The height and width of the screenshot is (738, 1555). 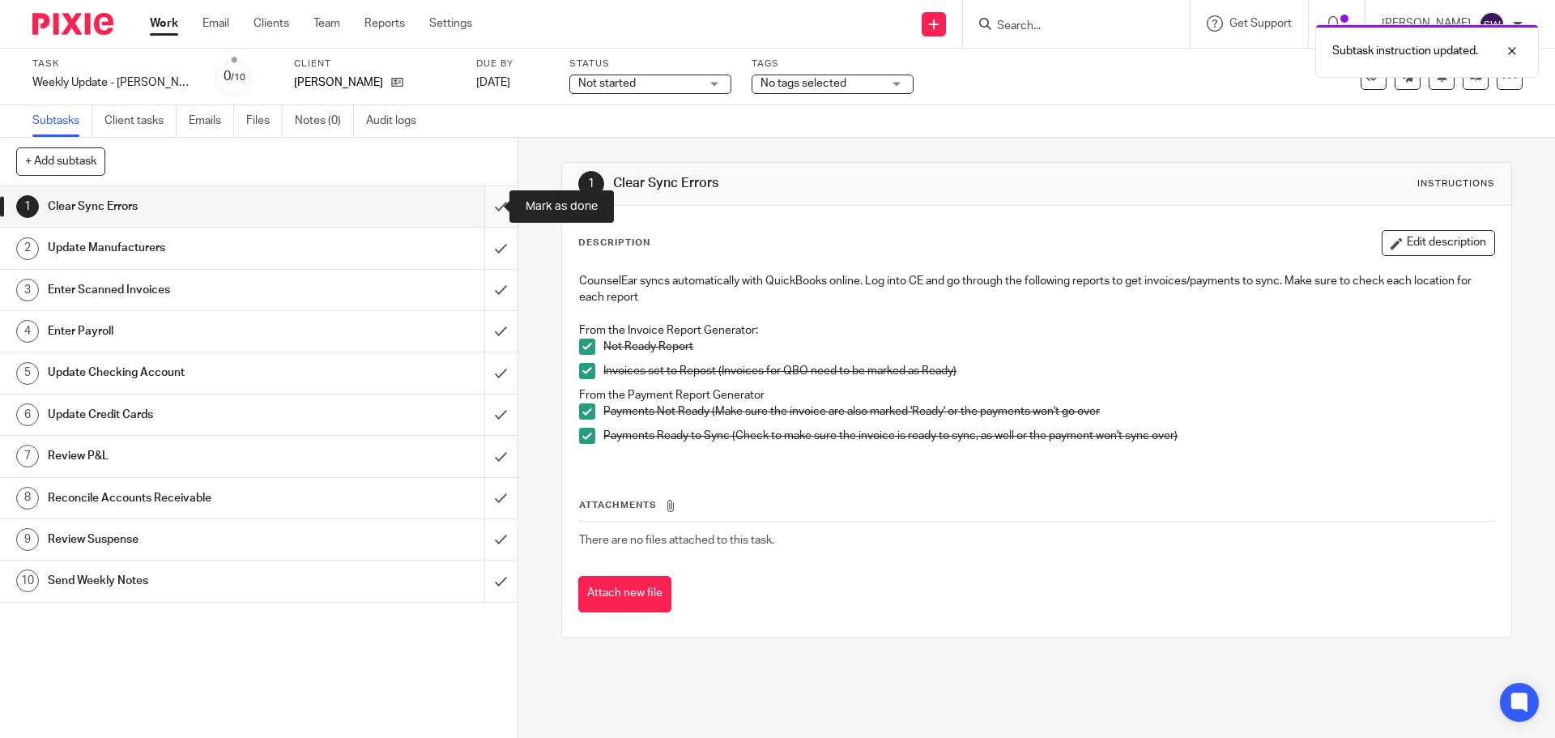 What do you see at coordinates (264, 121) in the screenshot?
I see `a: Files` at bounding box center [264, 121].